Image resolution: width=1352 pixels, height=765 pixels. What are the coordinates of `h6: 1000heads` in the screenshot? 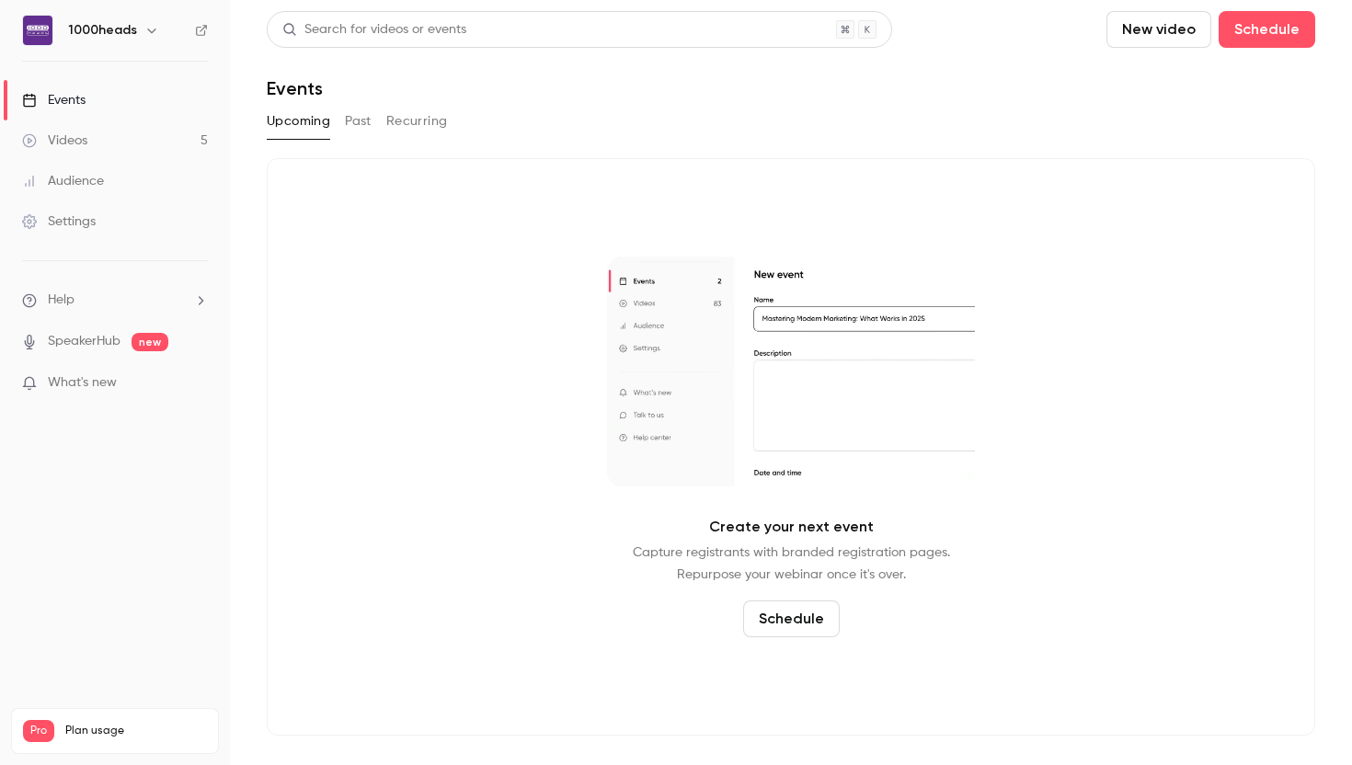 It's located at (102, 30).